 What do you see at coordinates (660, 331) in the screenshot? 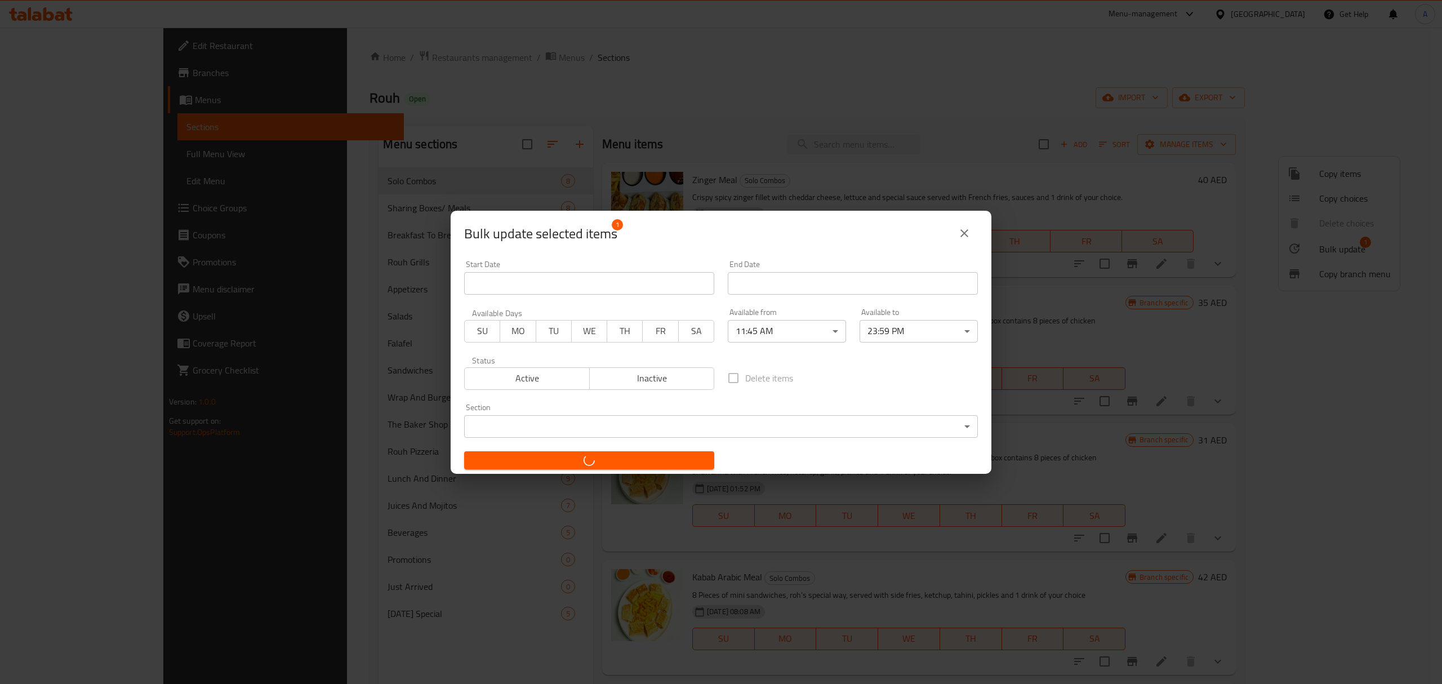
I see `span: FR` at bounding box center [660, 331].